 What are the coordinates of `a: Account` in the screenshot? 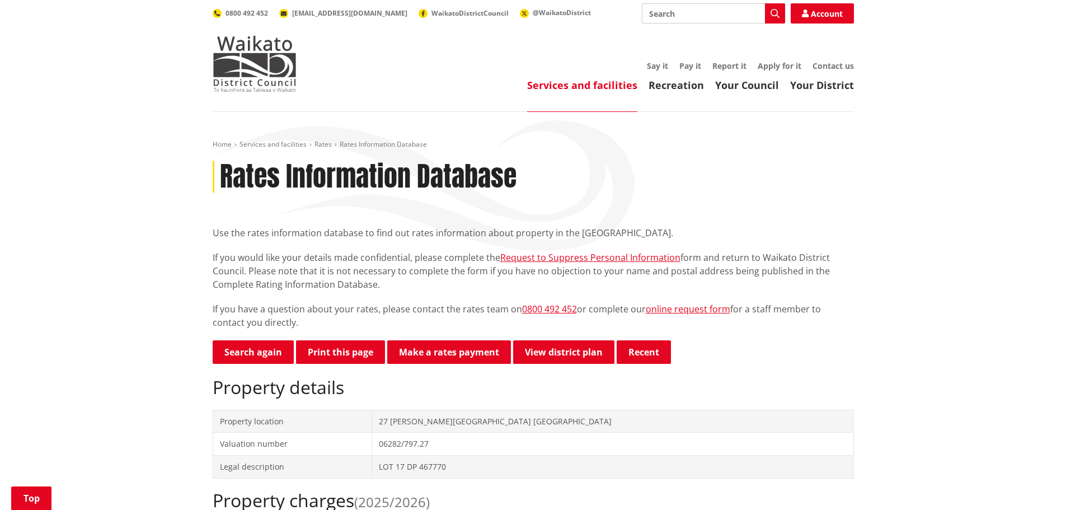 It's located at (822, 13).